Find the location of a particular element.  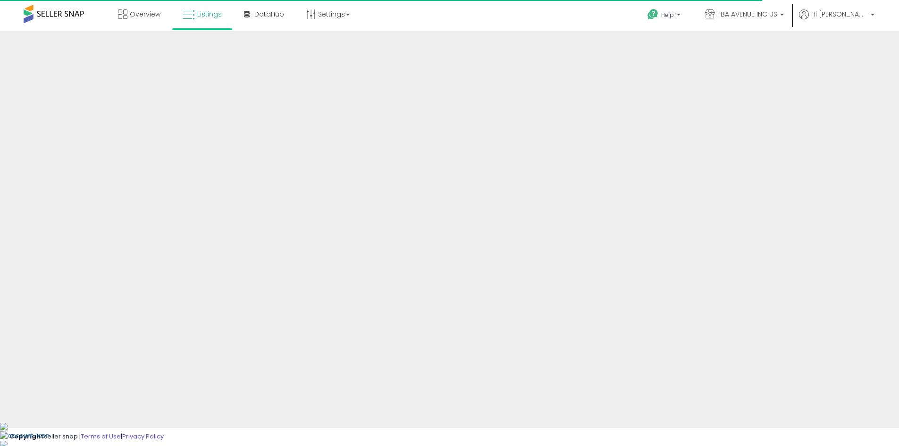

span: FBA AVENUE INC US is located at coordinates (747, 14).